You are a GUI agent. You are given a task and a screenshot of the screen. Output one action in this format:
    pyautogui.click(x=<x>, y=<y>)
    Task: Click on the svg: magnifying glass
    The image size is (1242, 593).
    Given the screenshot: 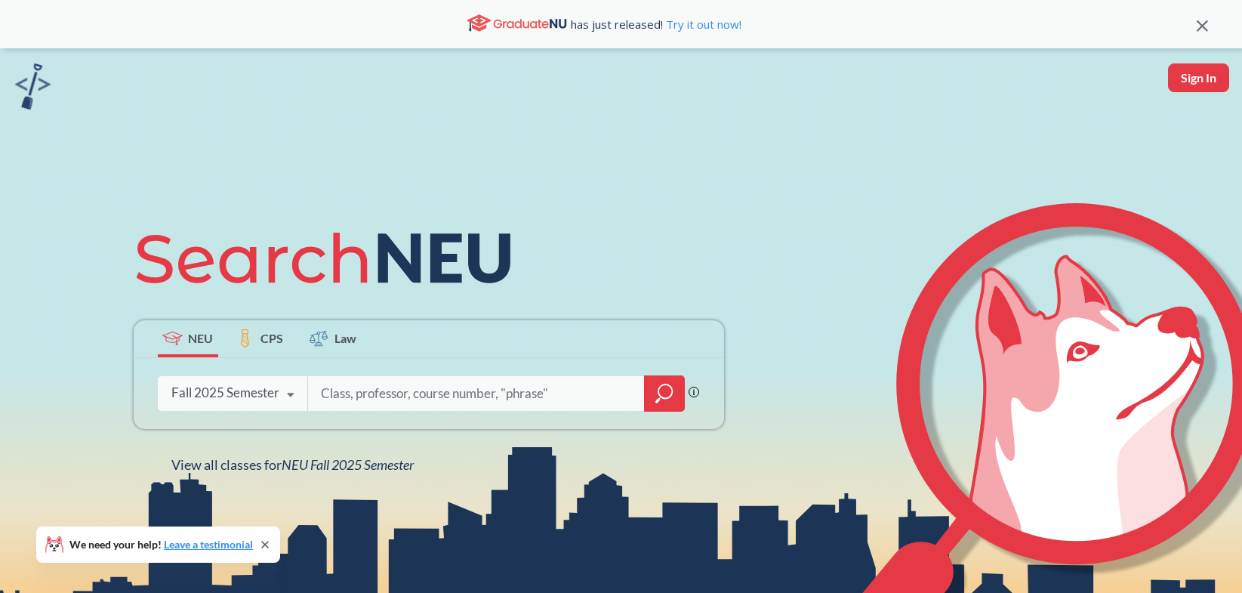 What is the action you would take?
    pyautogui.click(x=665, y=393)
    